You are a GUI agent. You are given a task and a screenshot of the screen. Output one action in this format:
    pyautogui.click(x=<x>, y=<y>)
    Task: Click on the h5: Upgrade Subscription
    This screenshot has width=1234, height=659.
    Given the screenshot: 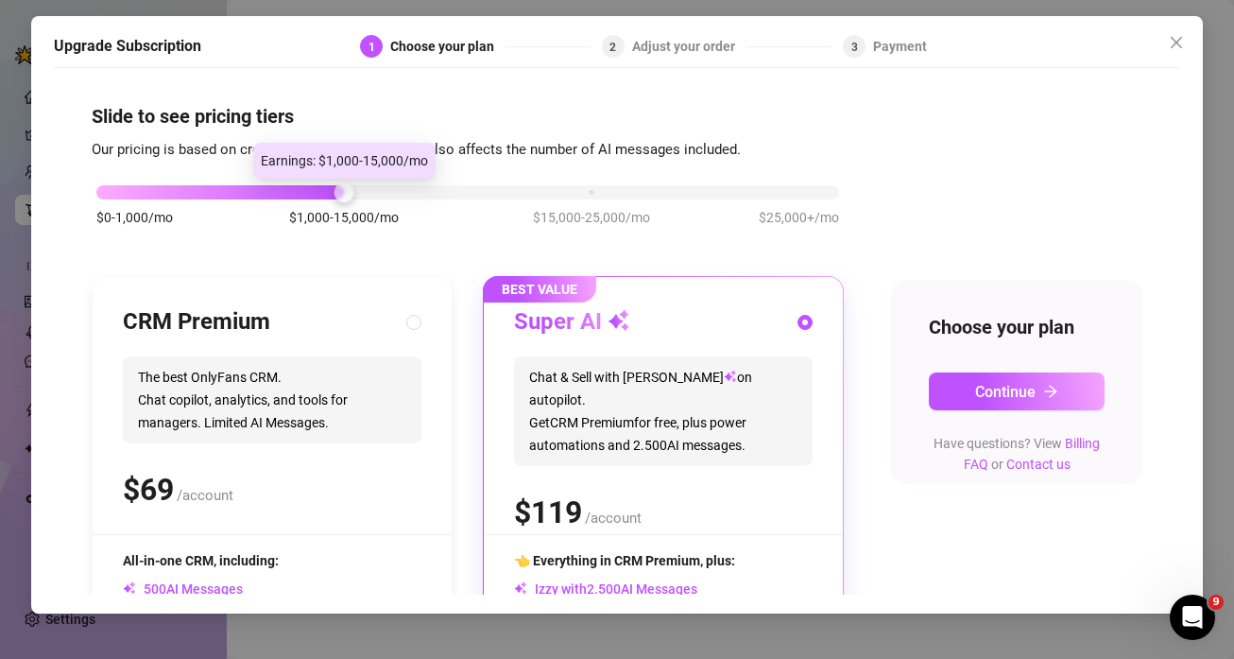 What is the action you would take?
    pyautogui.click(x=128, y=46)
    